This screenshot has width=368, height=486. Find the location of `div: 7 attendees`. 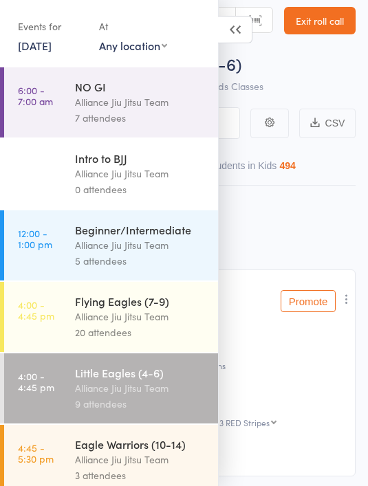

div: 7 attendees is located at coordinates (140, 118).